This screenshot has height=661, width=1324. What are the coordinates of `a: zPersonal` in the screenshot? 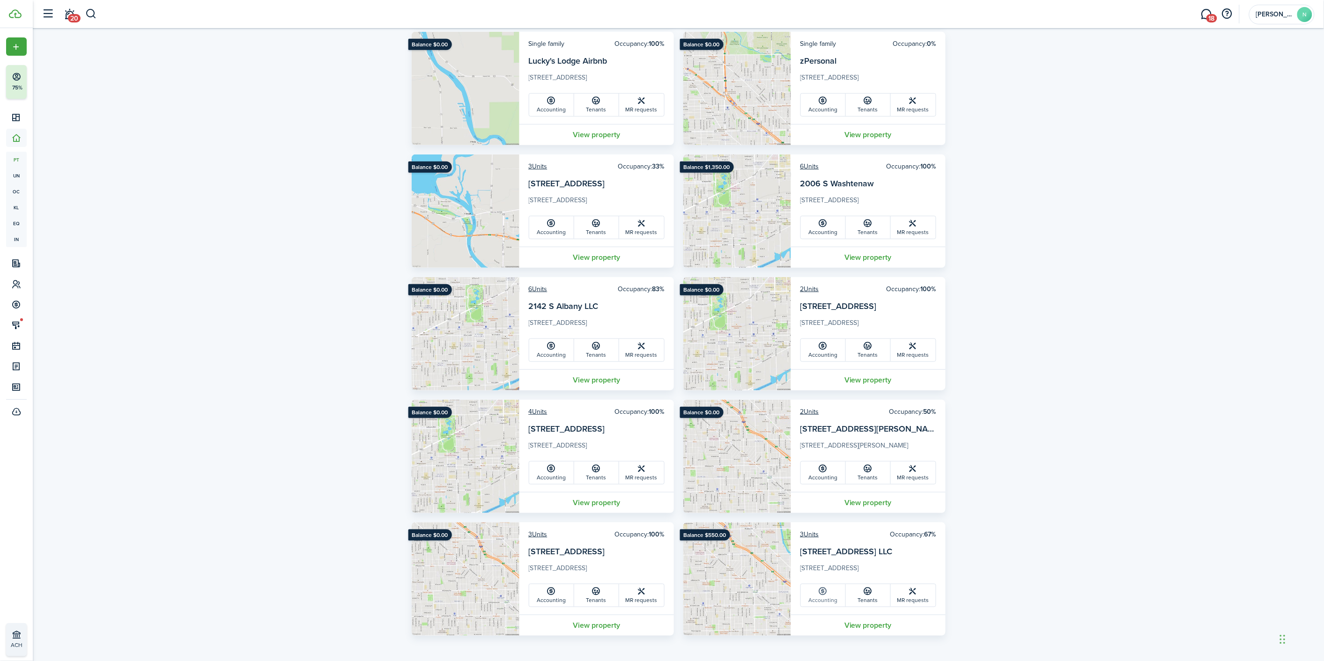 It's located at (819, 61).